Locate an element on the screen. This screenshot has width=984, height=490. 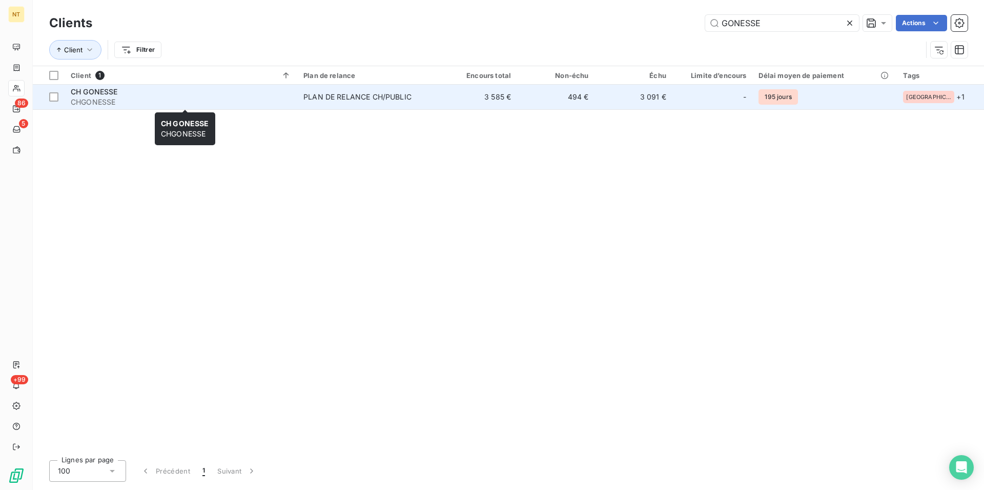
div: Limite d’encours is located at coordinates (713, 75).